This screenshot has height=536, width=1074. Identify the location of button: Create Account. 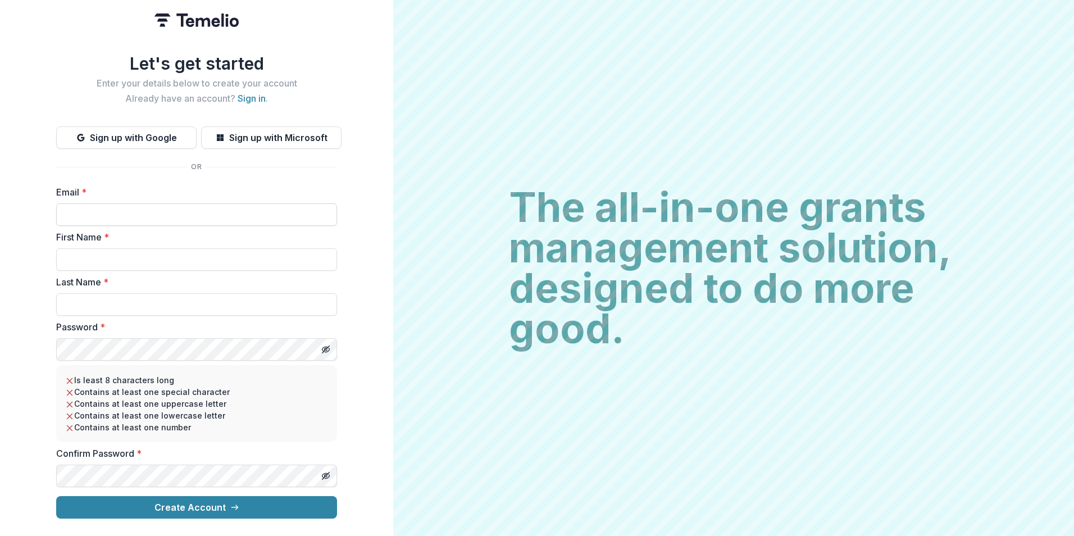
(197, 507).